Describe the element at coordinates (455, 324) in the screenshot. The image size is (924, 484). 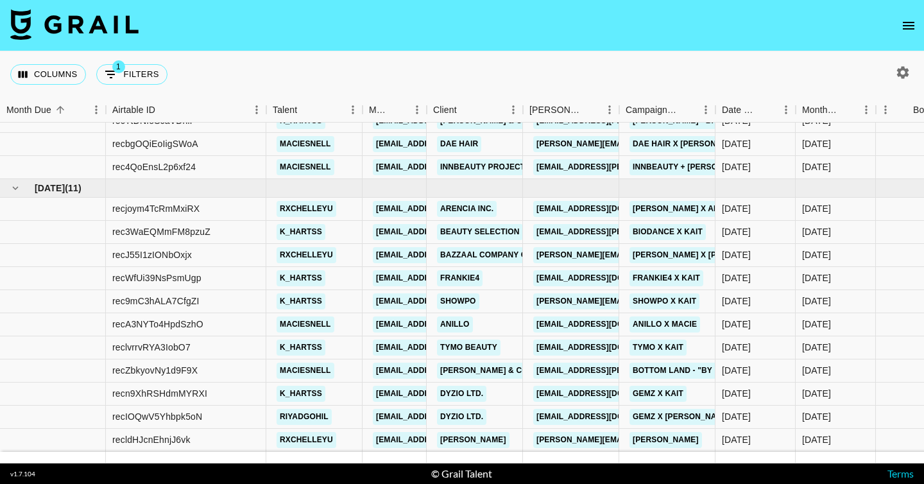
I see `a: anillO` at that location.